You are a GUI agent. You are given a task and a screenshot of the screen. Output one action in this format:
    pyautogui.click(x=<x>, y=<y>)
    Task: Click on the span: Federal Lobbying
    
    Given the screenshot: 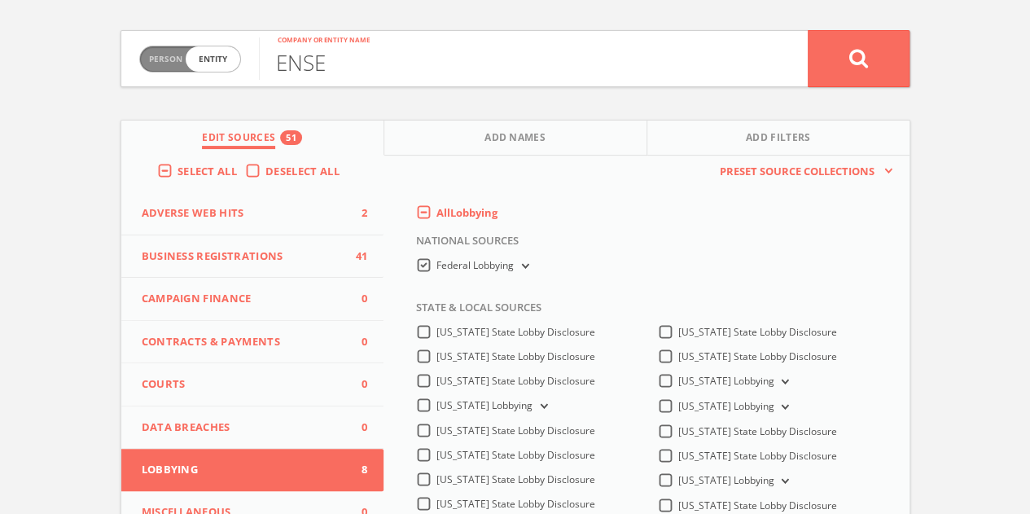 What is the action you would take?
    pyautogui.click(x=475, y=265)
    